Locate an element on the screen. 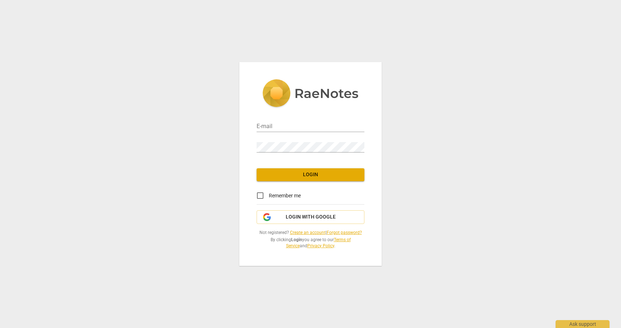  span: Remember me is located at coordinates (284, 196).